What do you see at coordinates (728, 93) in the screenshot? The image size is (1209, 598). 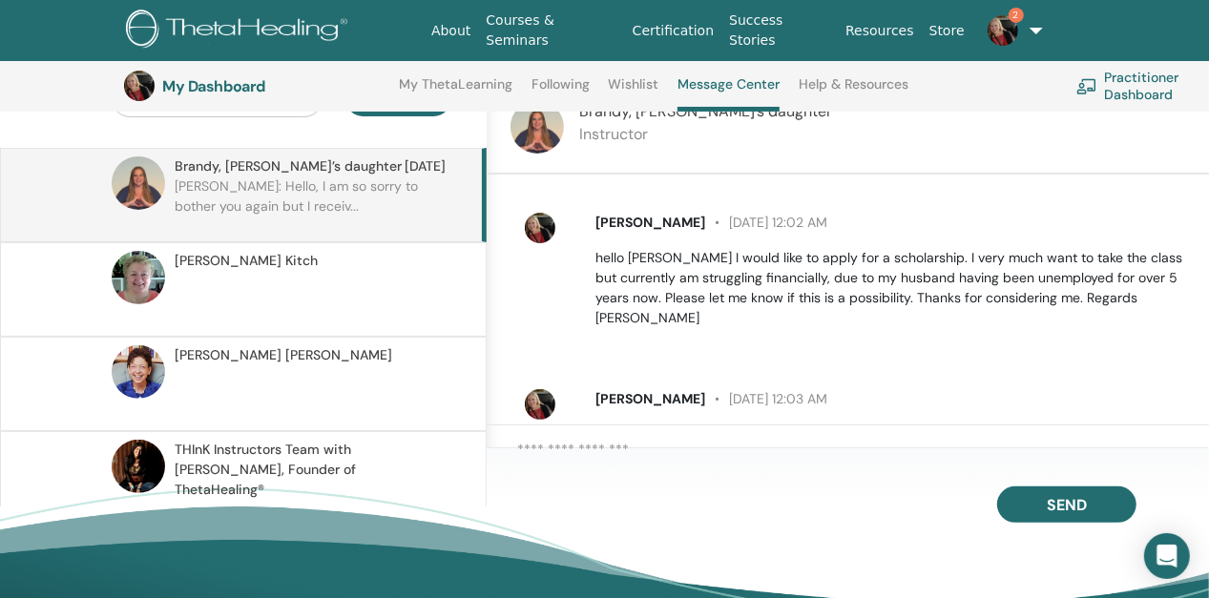 I see `a: Message Center` at bounding box center [728, 93].